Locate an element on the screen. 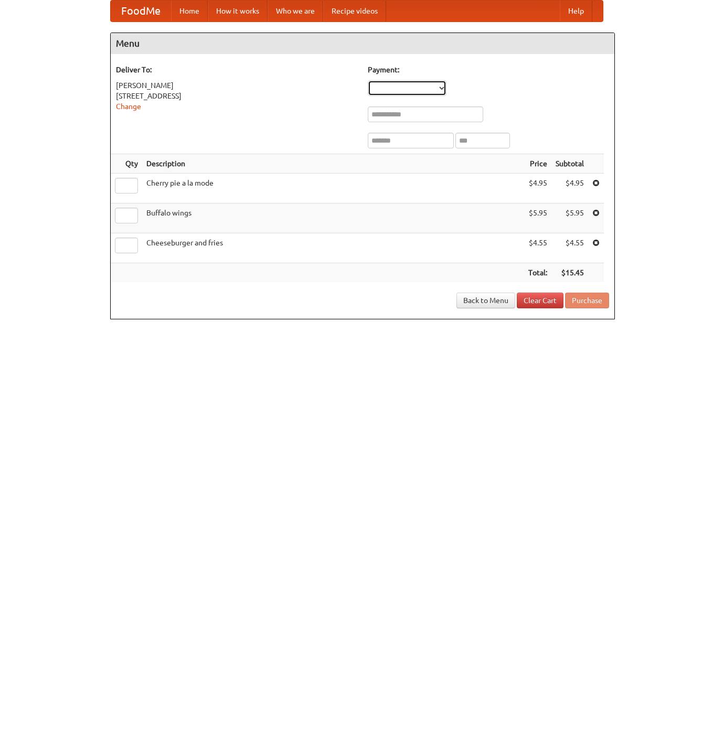 Image resolution: width=713 pixels, height=742 pixels. button: Purchase is located at coordinates (587, 301).